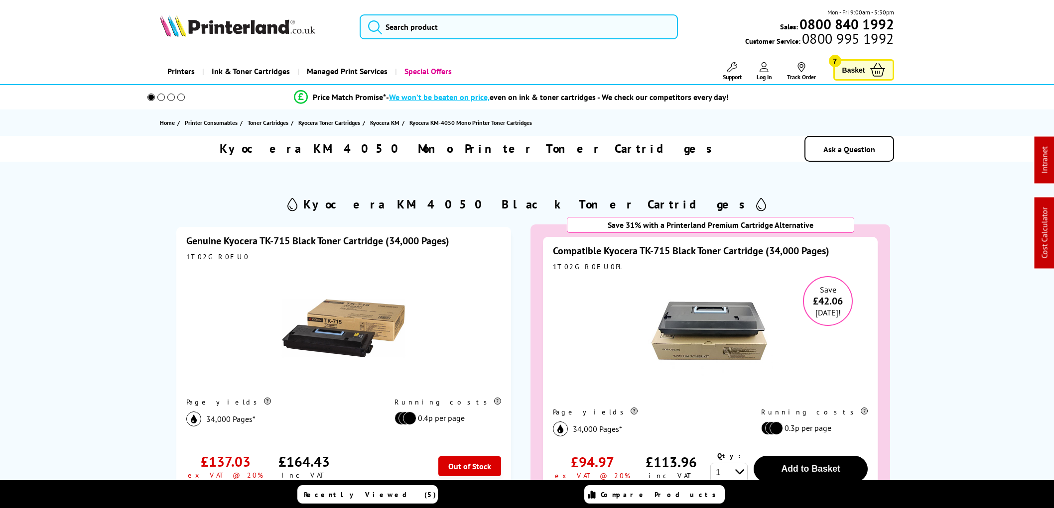 This screenshot has height=508, width=1054. What do you see at coordinates (860, 12) in the screenshot?
I see `span: Mon - Fri 9:00am - 5:30pm` at bounding box center [860, 12].